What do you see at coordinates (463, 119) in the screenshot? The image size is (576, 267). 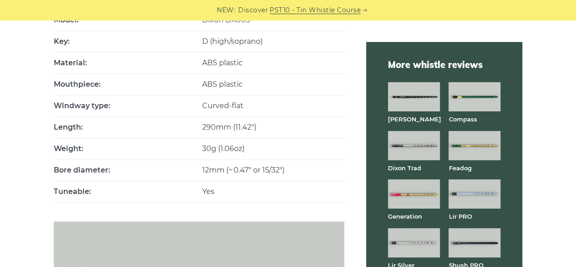 I see `a: Compass` at bounding box center [463, 119].